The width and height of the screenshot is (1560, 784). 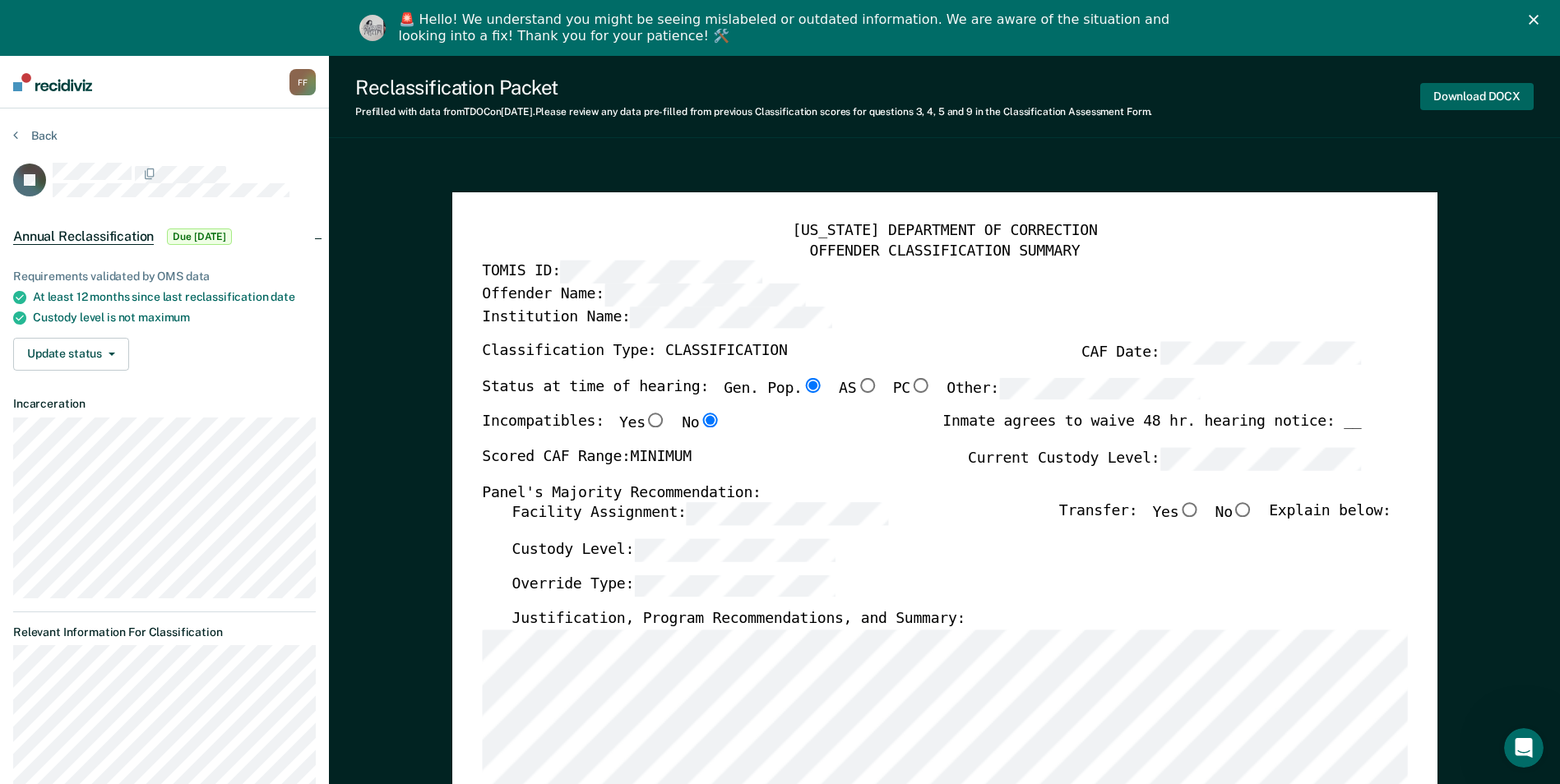 What do you see at coordinates (735, 550) in the screenshot?
I see `input: Custody Level:` at bounding box center [735, 550].